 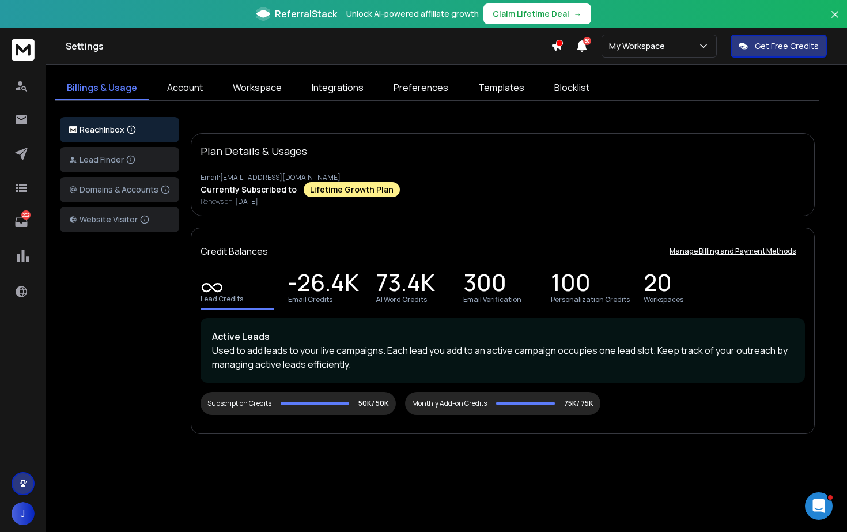 I want to click on button: Claim Lifetime Deal→, so click(x=537, y=14).